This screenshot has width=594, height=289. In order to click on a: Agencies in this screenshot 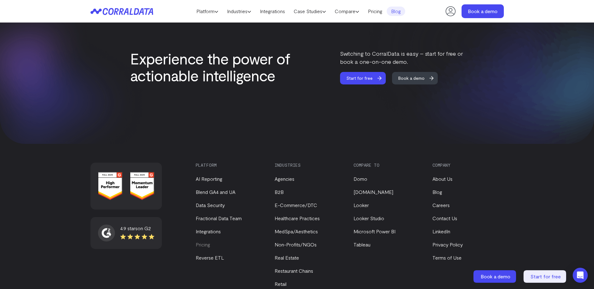, I will do `click(284, 179)`.